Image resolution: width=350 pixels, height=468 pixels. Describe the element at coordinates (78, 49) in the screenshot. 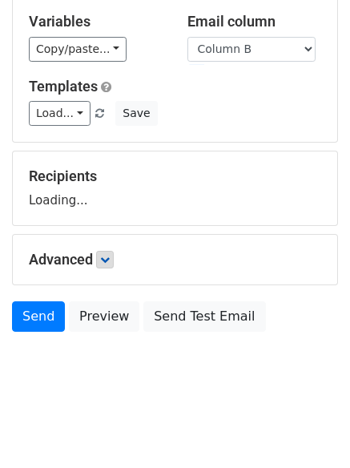

I see `a: Copy/paste...` at that location.